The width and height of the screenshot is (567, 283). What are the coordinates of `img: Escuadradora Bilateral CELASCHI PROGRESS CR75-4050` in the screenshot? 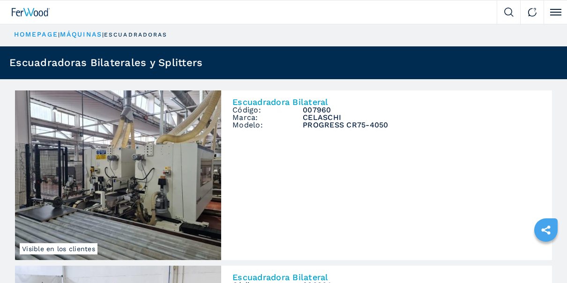 It's located at (118, 175).